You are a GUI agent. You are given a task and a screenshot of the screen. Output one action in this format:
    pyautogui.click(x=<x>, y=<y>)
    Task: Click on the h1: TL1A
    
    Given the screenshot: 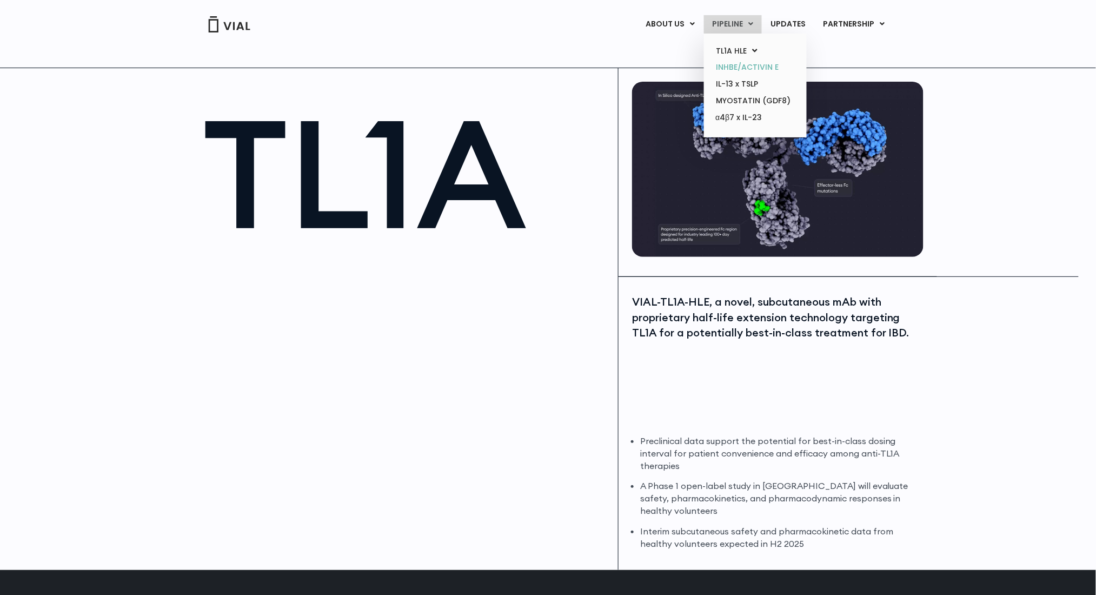 What is the action you would take?
    pyautogui.click(x=405, y=173)
    